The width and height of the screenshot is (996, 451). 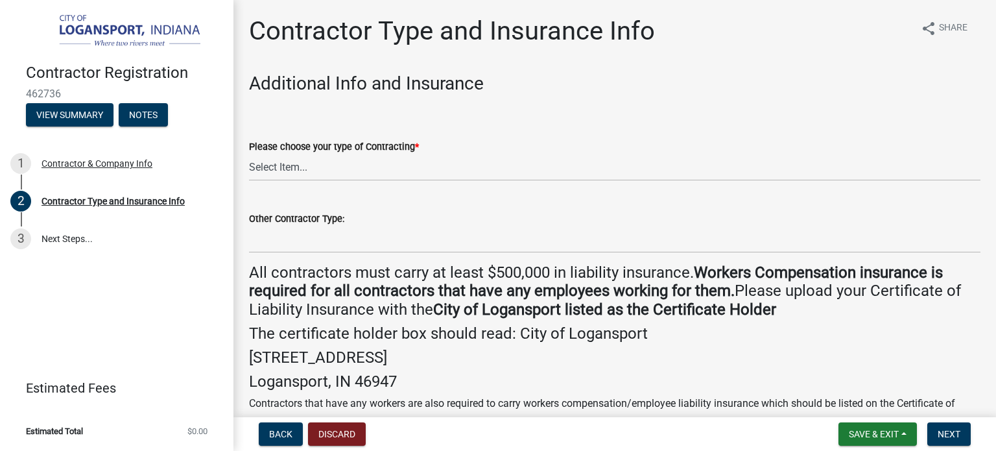 What do you see at coordinates (615, 333) in the screenshot?
I see `h4: The certificate holder box should read: City of Logansport` at bounding box center [615, 333].